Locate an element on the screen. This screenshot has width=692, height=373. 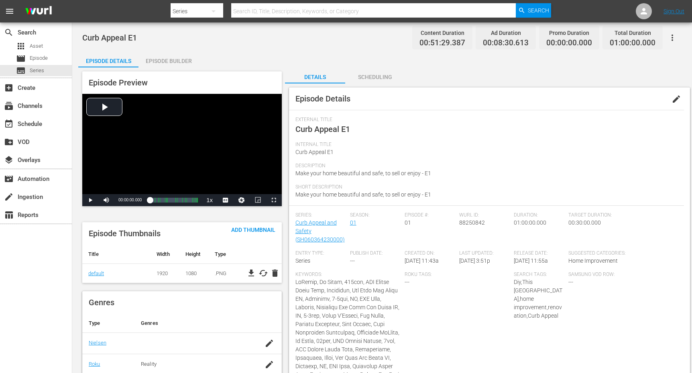
span: Schedule is located at coordinates (9, 124).